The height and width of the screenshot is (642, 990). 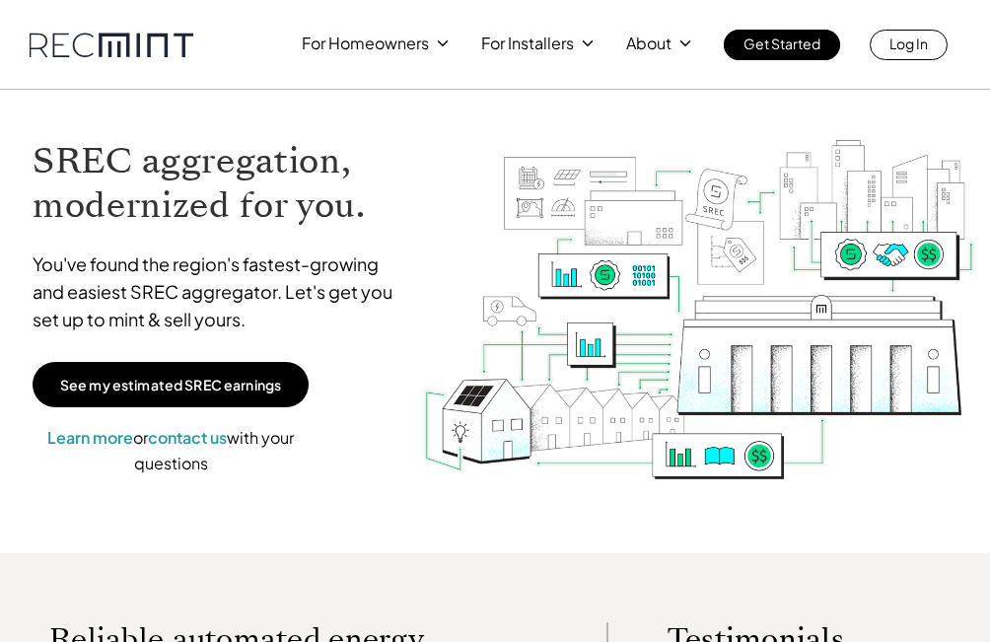 What do you see at coordinates (90, 437) in the screenshot?
I see `span: Learn more` at bounding box center [90, 437].